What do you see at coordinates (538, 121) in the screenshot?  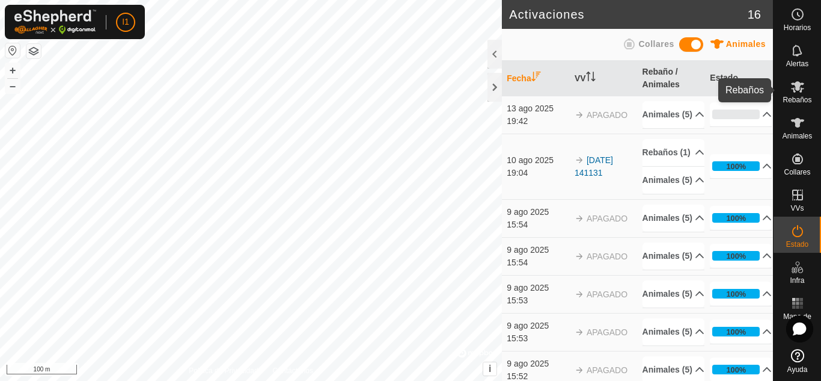 I see `div: 19:42` at bounding box center [538, 121].